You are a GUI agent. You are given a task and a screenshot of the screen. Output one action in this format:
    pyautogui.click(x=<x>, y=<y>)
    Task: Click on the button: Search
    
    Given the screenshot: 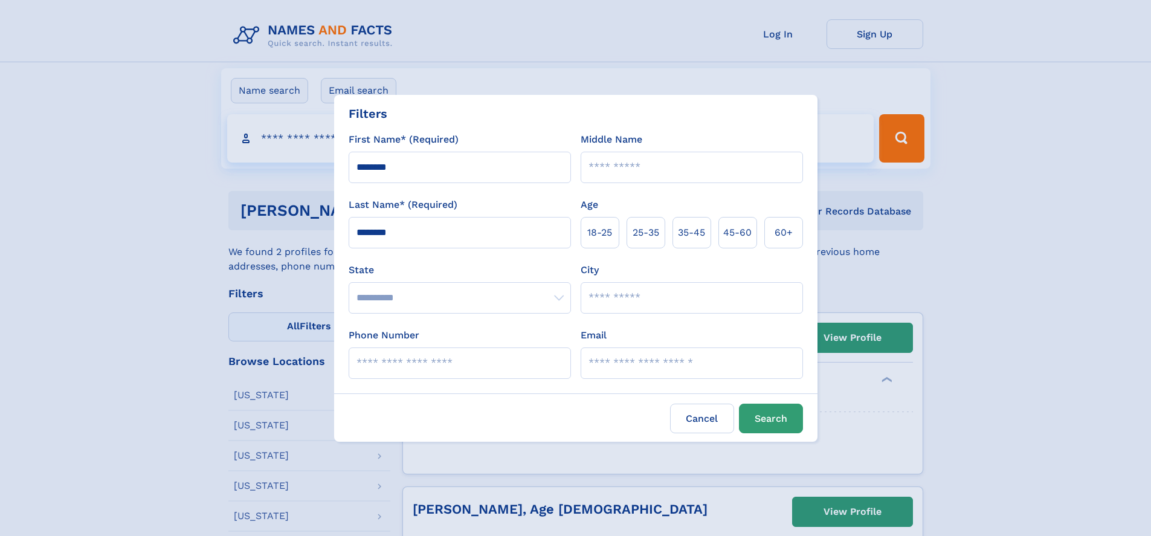 What is the action you would take?
    pyautogui.click(x=771, y=418)
    